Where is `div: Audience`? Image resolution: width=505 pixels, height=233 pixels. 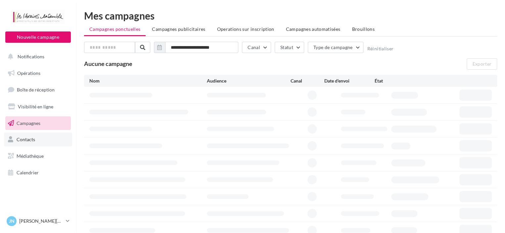
div: Audience is located at coordinates (249, 81).